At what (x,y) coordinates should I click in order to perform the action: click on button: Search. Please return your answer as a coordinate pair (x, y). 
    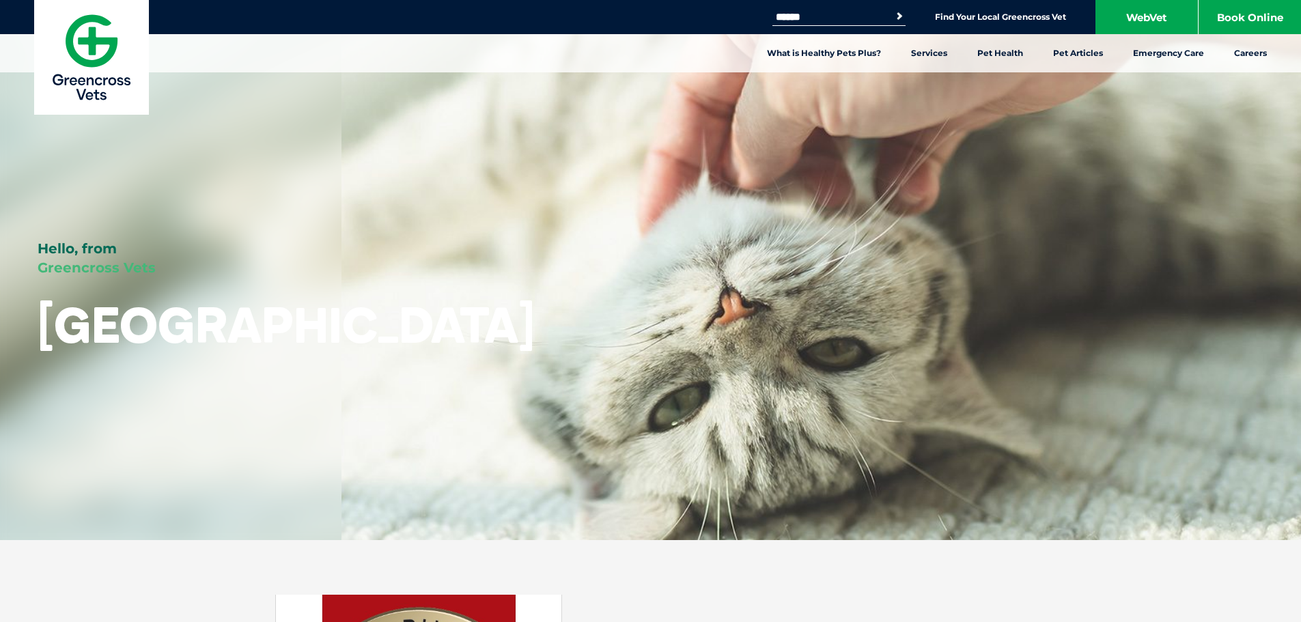
    Looking at the image, I should click on (899, 16).